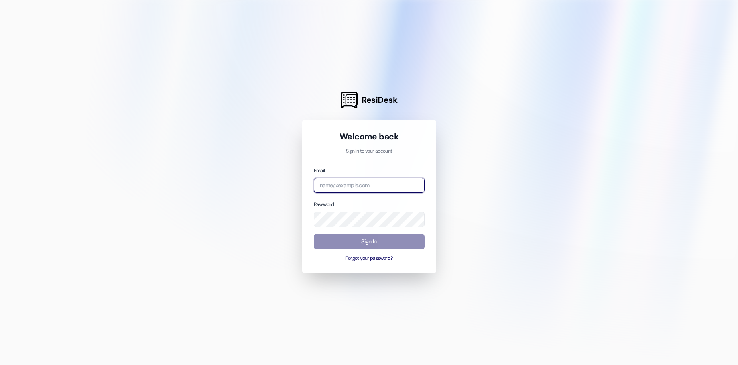  Describe the element at coordinates (349, 100) in the screenshot. I see `img: ResiDesk Logo` at that location.